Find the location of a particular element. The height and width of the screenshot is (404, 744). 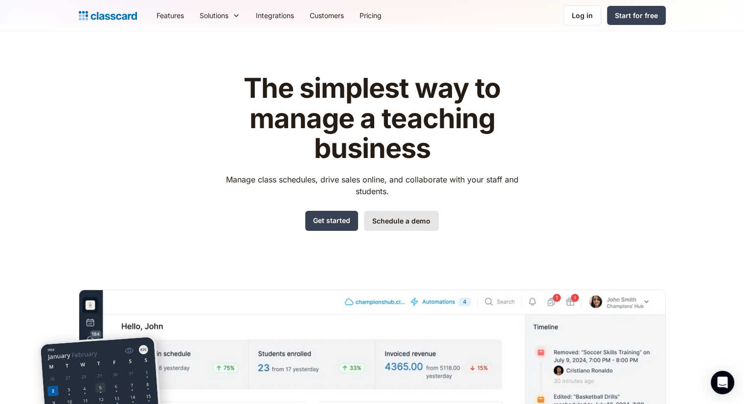

a: Start for free is located at coordinates (636, 15).